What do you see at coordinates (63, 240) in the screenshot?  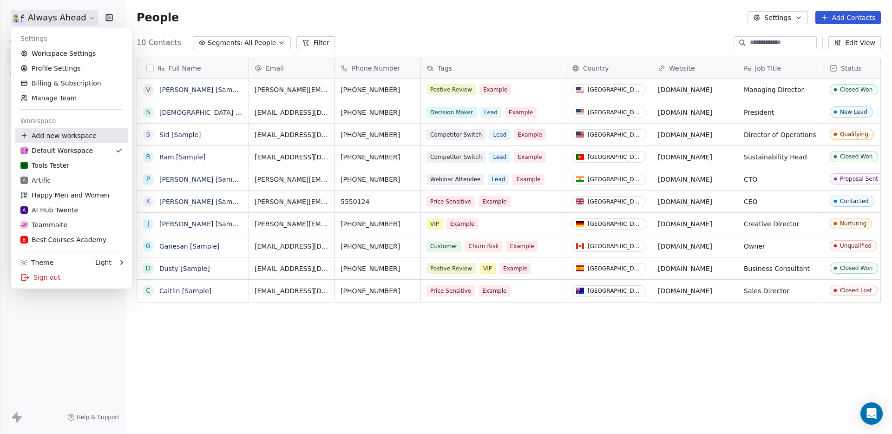 I see `div: Best Courses Academy` at bounding box center [63, 240].